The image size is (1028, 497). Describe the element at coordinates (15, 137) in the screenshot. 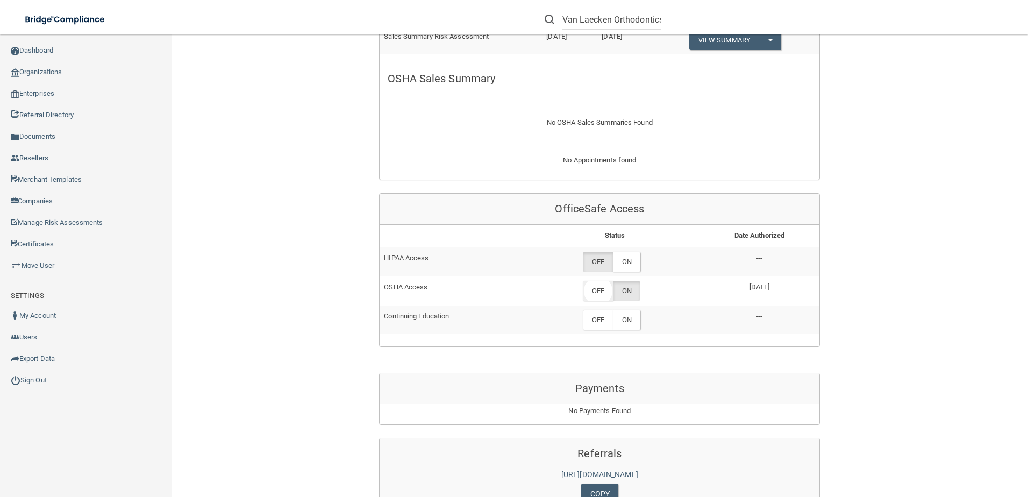

I see `img: icon-documents.8dae5593.png` at that location.